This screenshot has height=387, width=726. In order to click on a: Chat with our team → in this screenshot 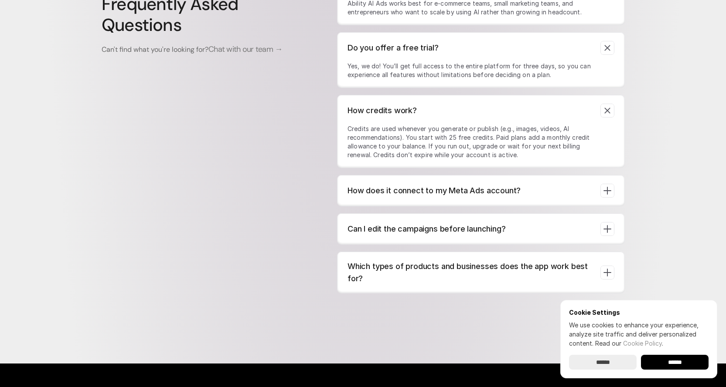, I will do `click(245, 49)`.